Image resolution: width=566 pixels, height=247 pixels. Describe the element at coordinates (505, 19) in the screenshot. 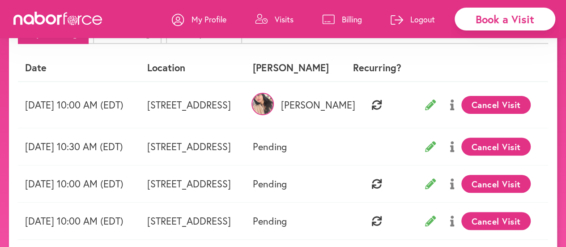

I see `div: Book a Visit` at that location.